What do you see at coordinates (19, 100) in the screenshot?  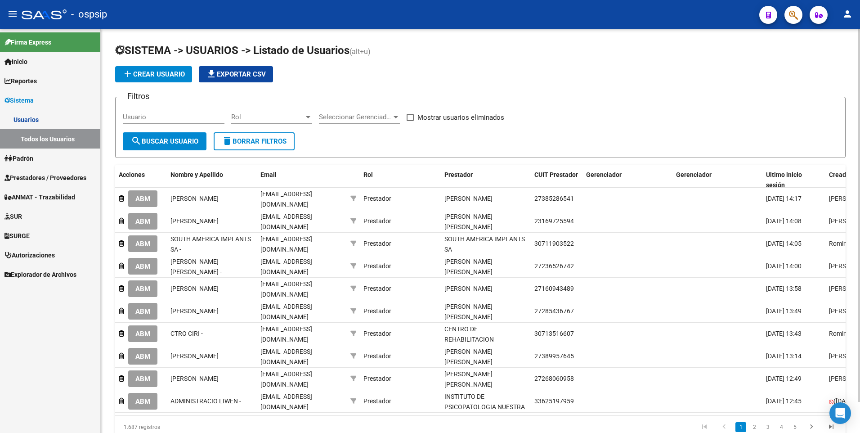 I see `span: Sistema` at bounding box center [19, 100].